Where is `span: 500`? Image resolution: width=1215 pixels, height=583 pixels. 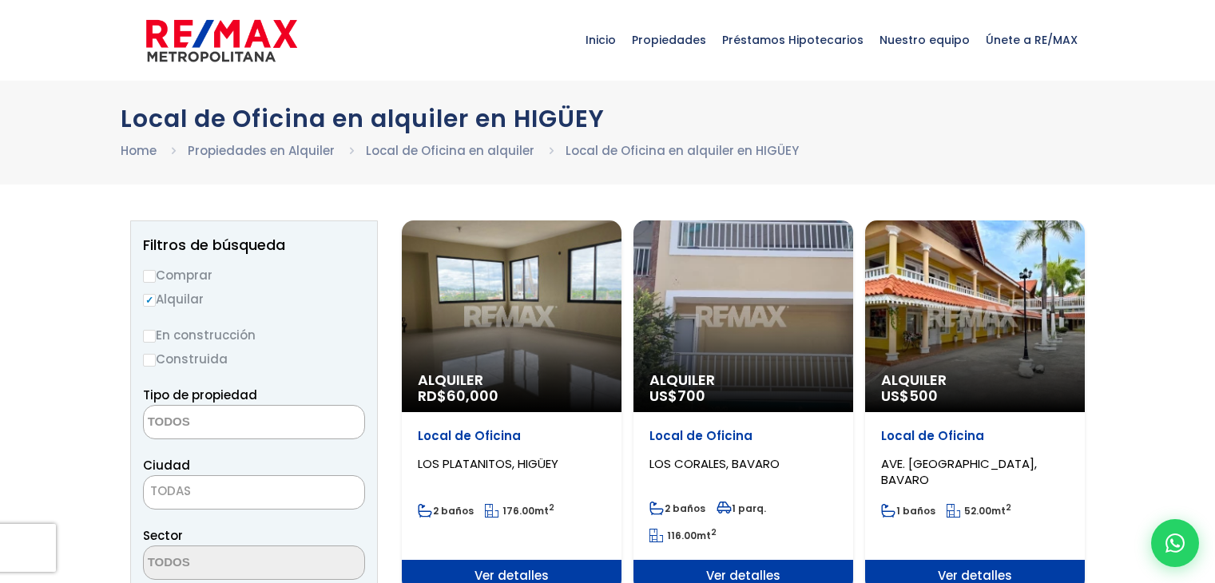 span: 500 is located at coordinates (924, 396).